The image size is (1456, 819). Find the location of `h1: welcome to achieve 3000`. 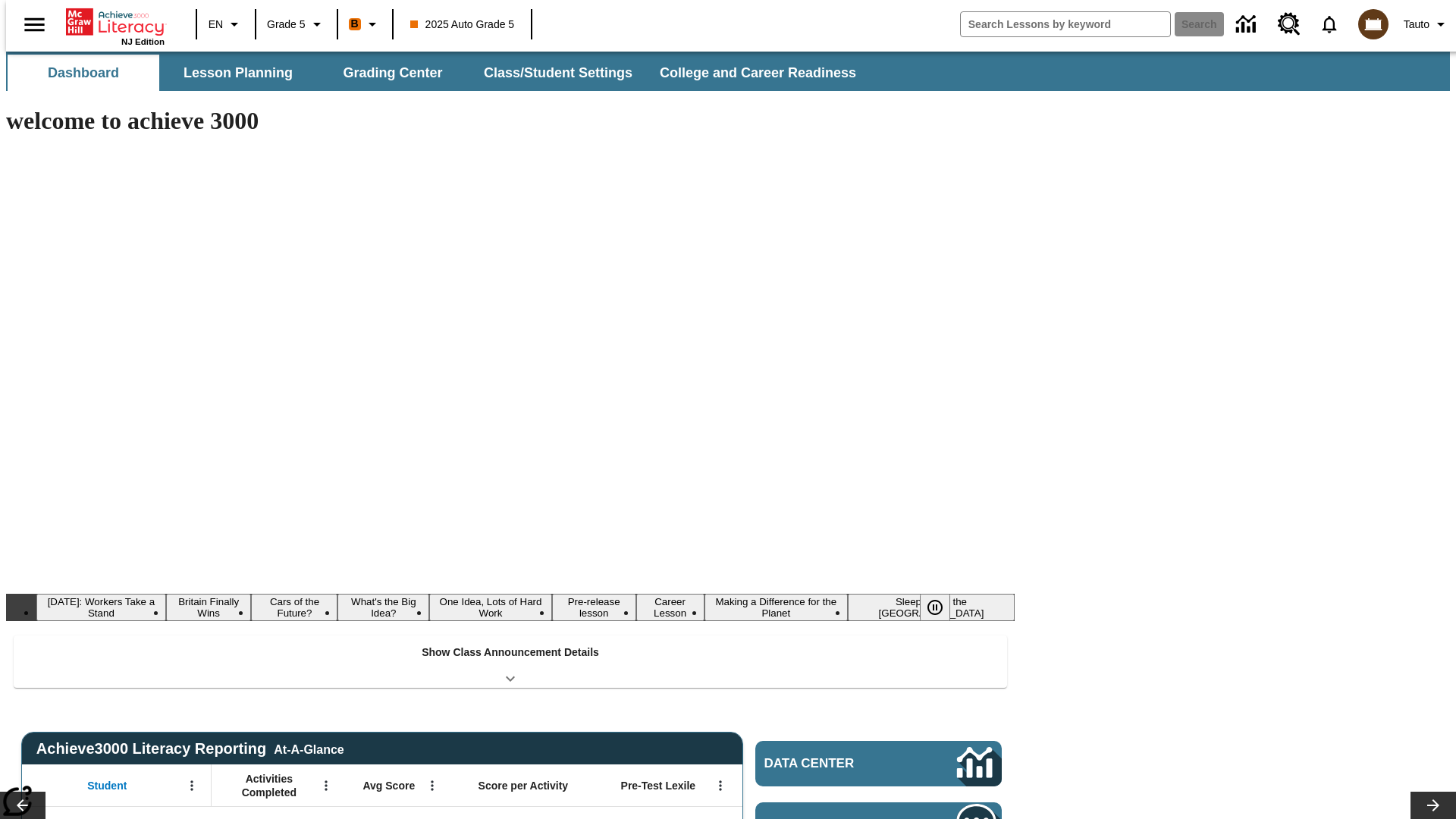

h1: welcome to achieve 3000 is located at coordinates (510, 121).